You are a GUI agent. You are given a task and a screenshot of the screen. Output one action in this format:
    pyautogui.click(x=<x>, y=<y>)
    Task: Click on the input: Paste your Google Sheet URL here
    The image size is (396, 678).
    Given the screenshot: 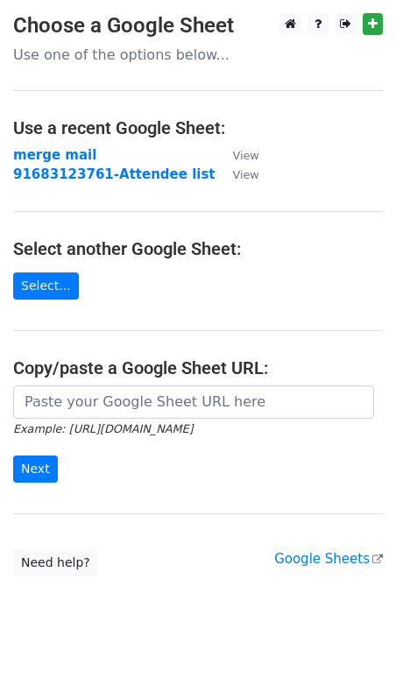 What is the action you would take?
    pyautogui.click(x=194, y=402)
    